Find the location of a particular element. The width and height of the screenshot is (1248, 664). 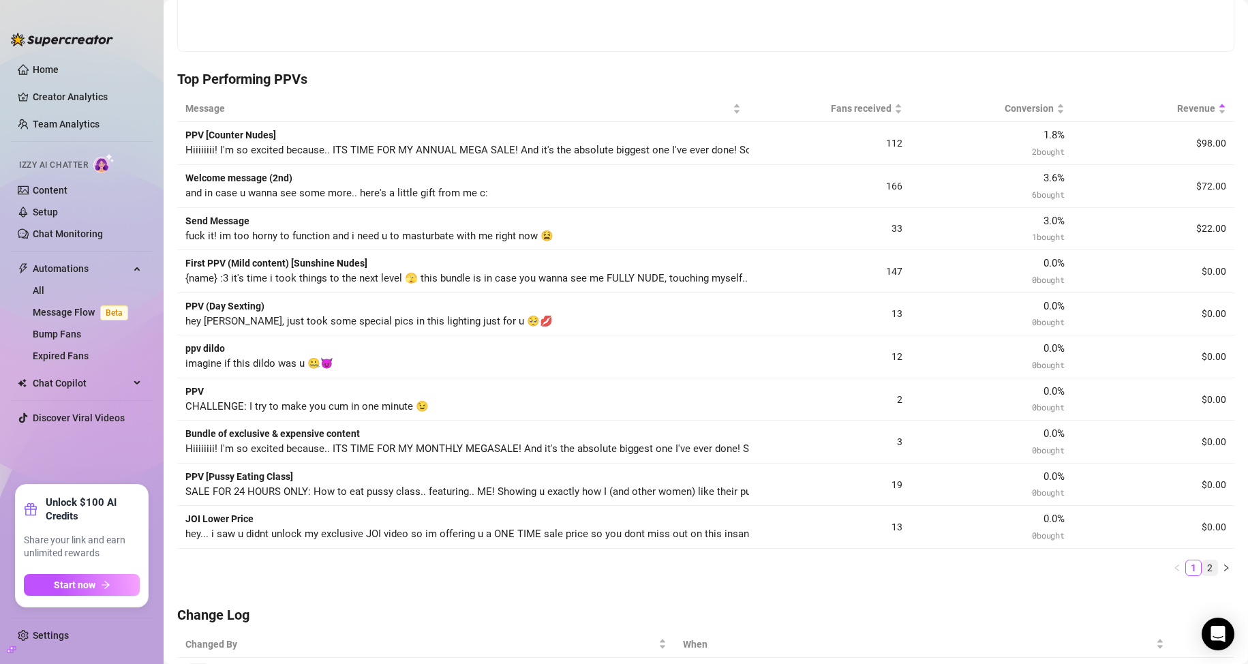

strong: PPV [Pussy Eating Class] is located at coordinates (239, 476).